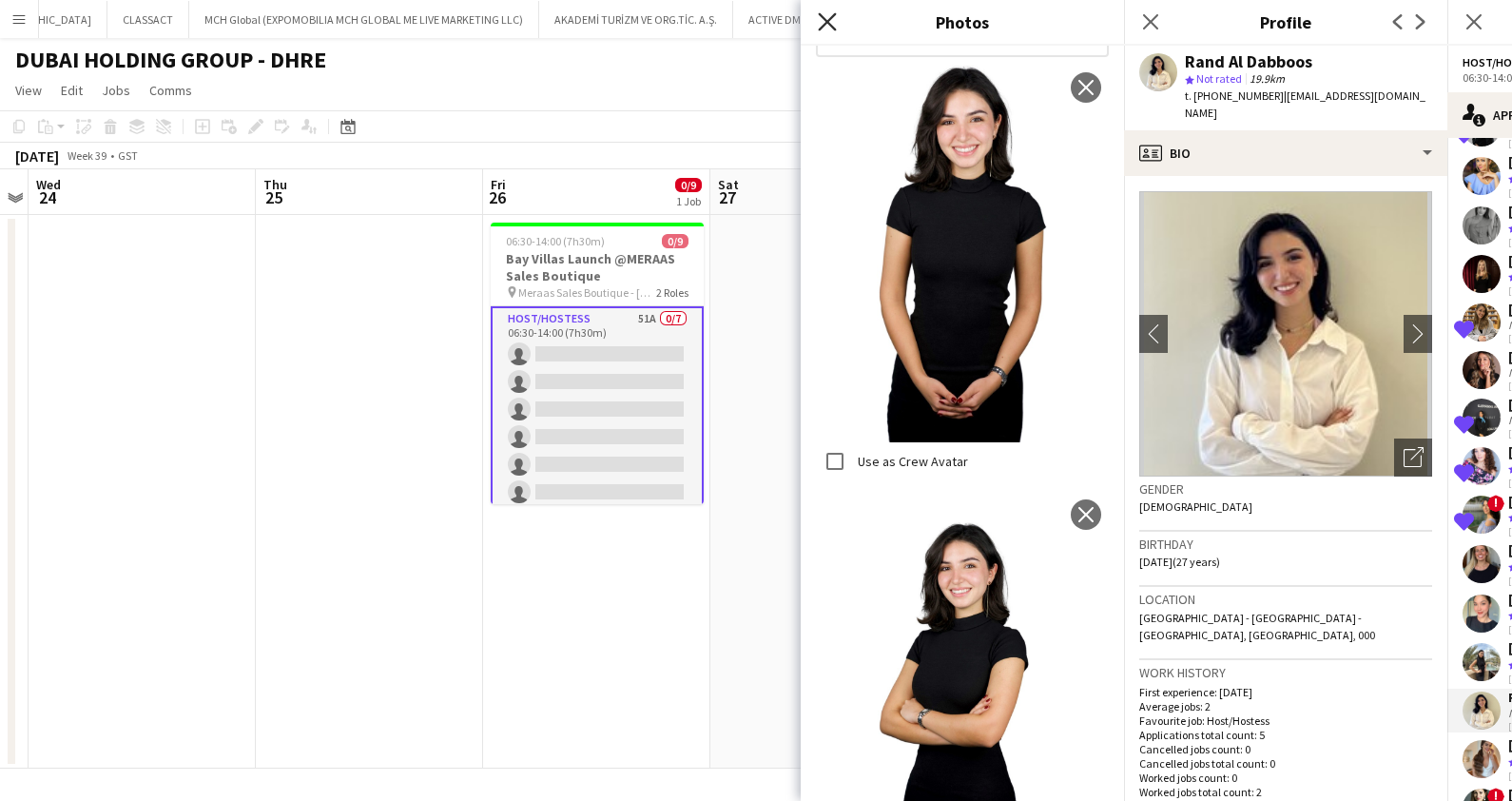 Image resolution: width=1512 pixels, height=801 pixels. What do you see at coordinates (498, 185) in the screenshot?
I see `span: Fri` at bounding box center [498, 185].